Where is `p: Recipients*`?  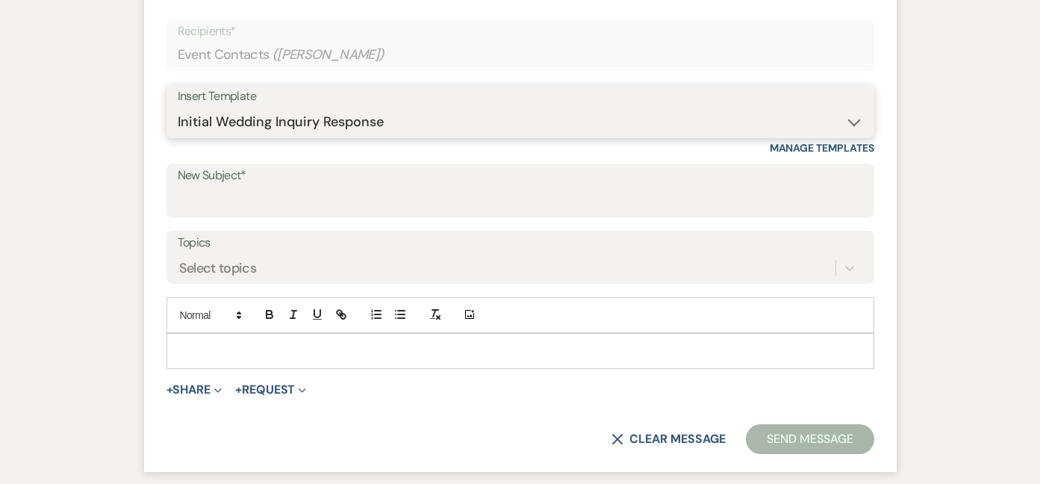
p: Recipients* is located at coordinates (520, 31).